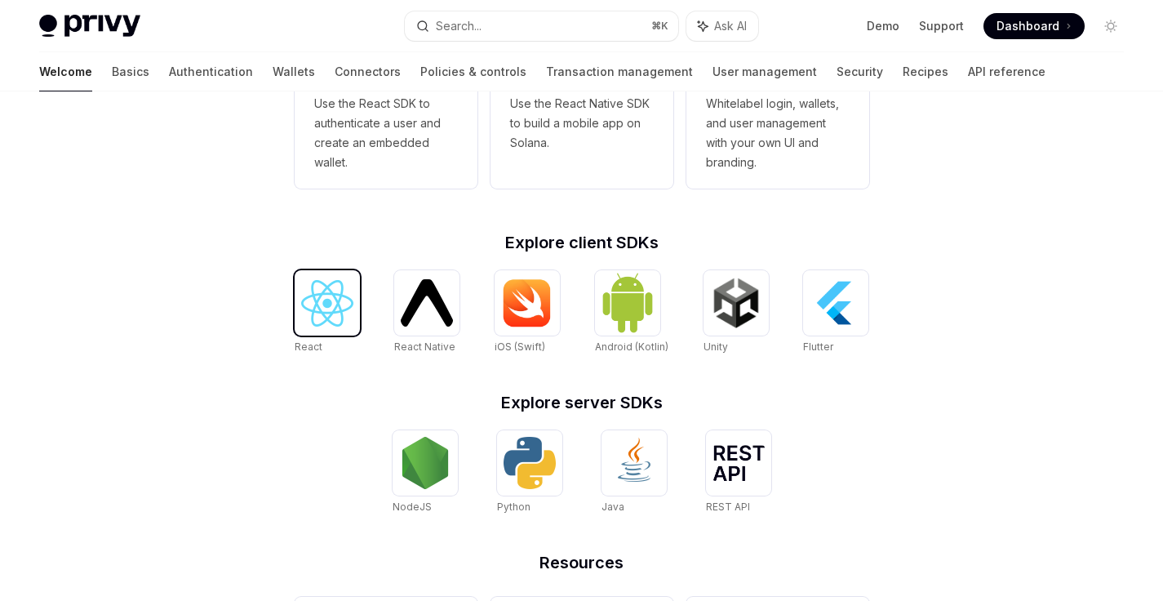 This screenshot has width=1163, height=601. I want to click on span: Ask AI, so click(730, 26).